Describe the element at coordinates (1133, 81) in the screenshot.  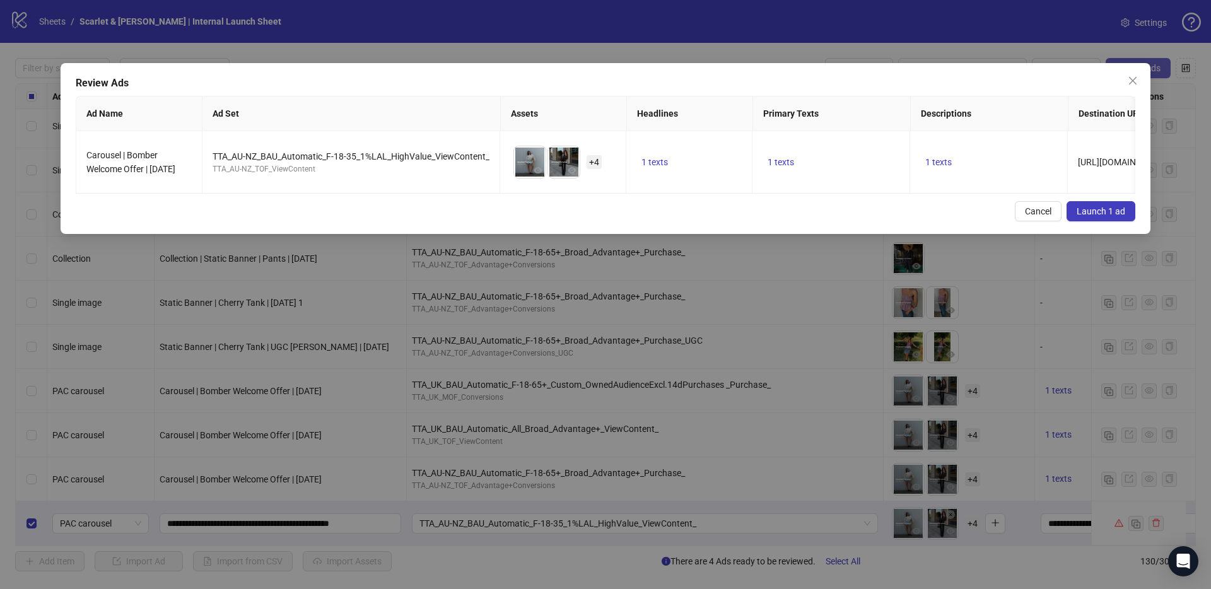
I see `button: Close` at that location.